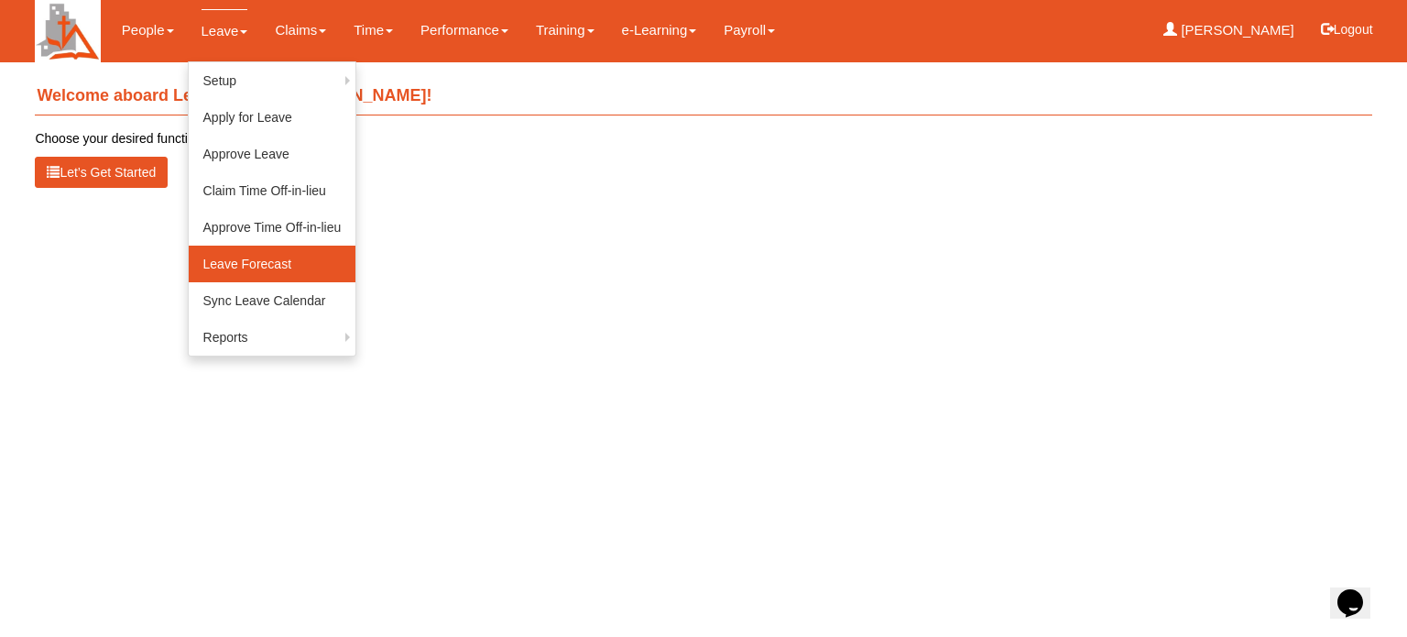 This screenshot has width=1407, height=637. I want to click on a: Sync Leave Calendar, so click(272, 300).